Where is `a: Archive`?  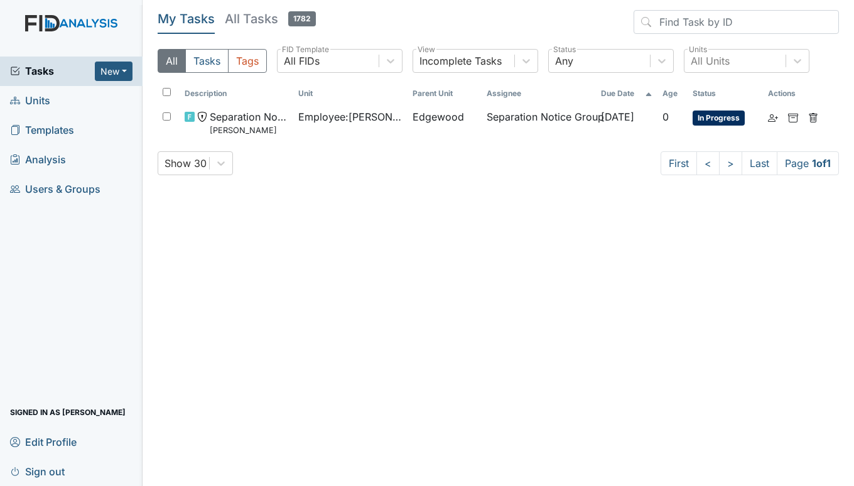 a: Archive is located at coordinates (793, 117).